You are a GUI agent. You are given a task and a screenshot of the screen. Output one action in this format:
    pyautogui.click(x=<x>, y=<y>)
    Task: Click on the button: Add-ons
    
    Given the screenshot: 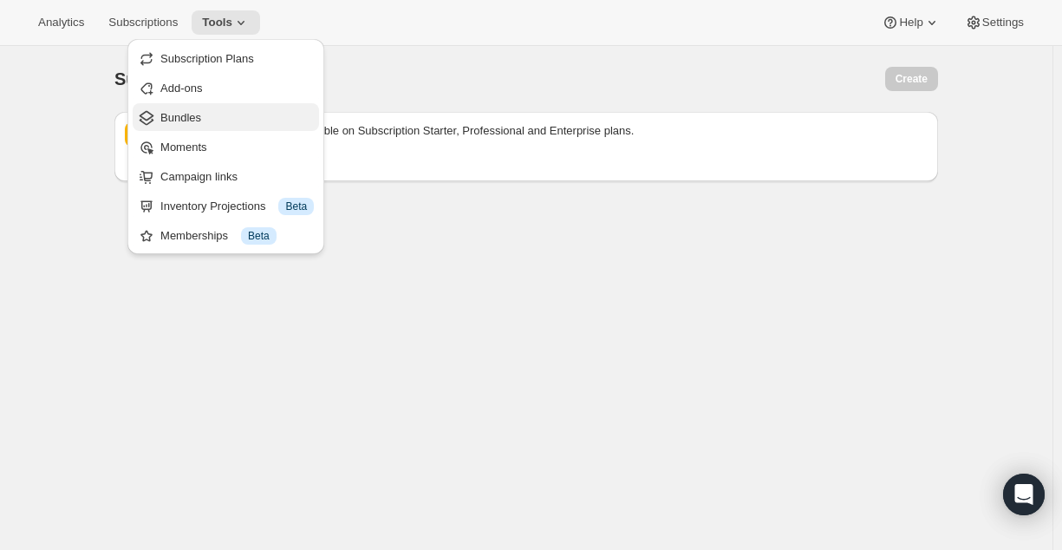 What is the action you would take?
    pyautogui.click(x=225, y=88)
    